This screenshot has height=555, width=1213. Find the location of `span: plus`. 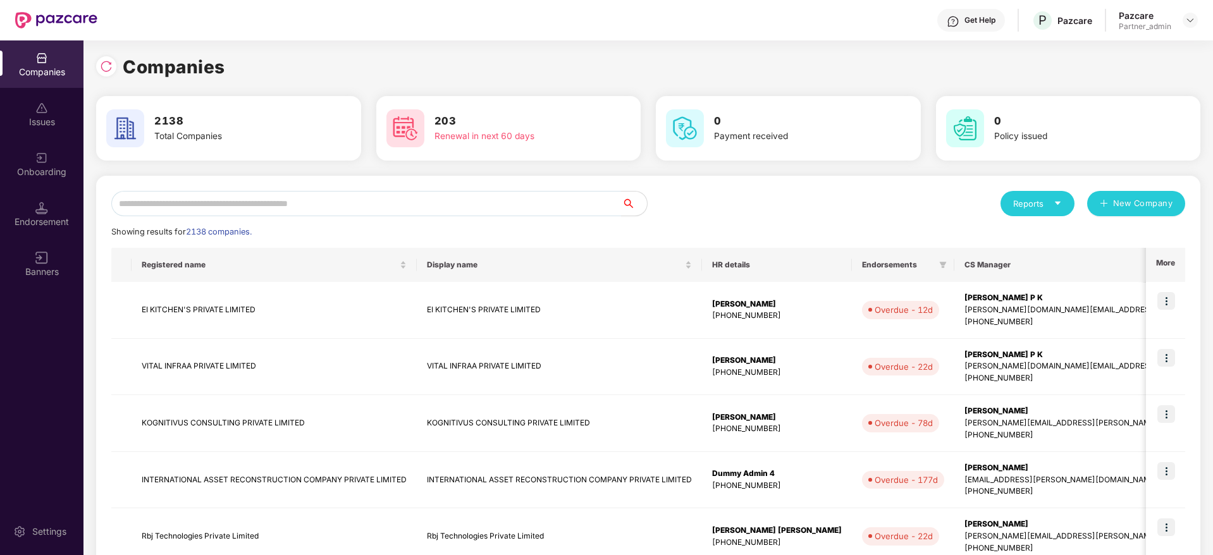

span: plus is located at coordinates (1104, 204).